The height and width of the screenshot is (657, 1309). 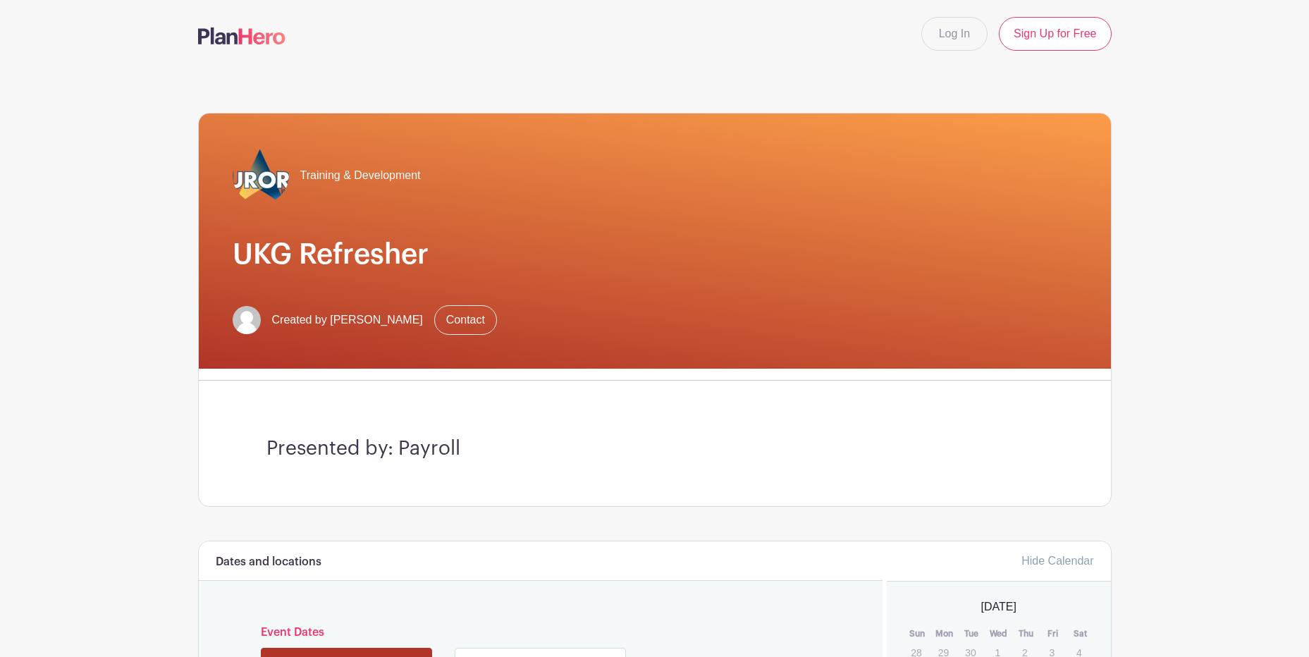 What do you see at coordinates (1055, 34) in the screenshot?
I see `a: Sign Up for Free` at bounding box center [1055, 34].